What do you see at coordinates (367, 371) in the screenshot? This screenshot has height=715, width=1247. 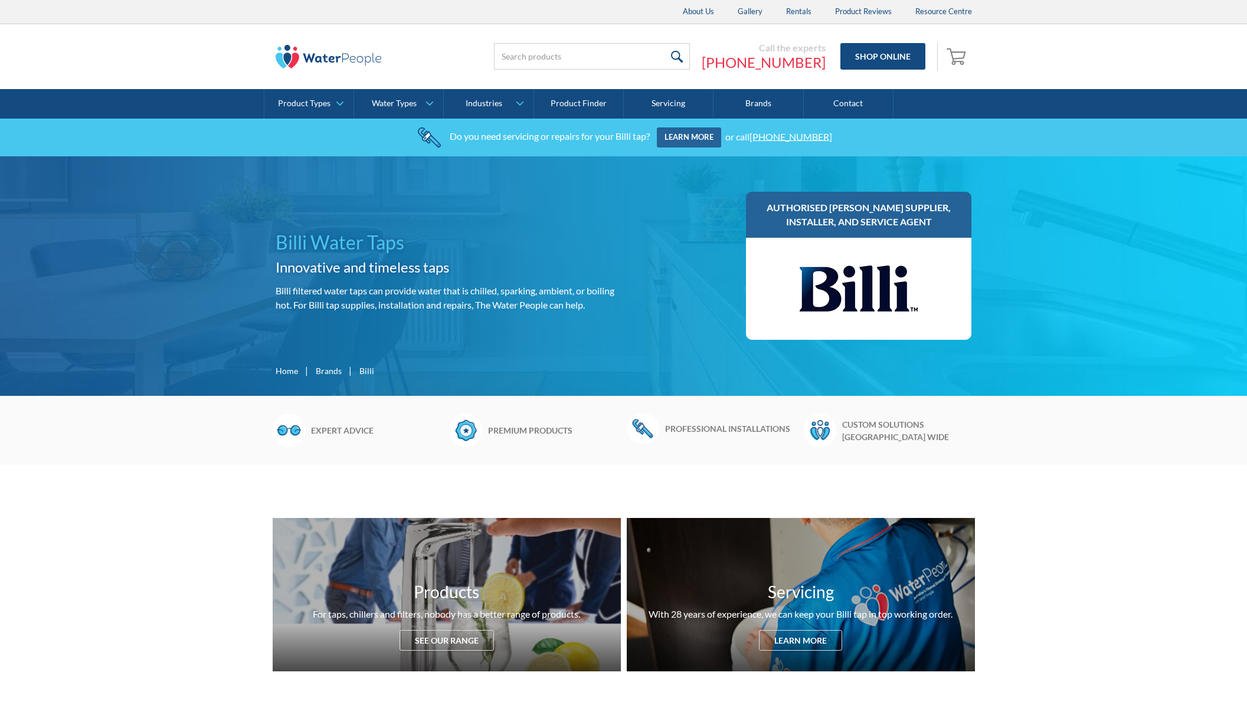 I see `div: Billi` at bounding box center [367, 371].